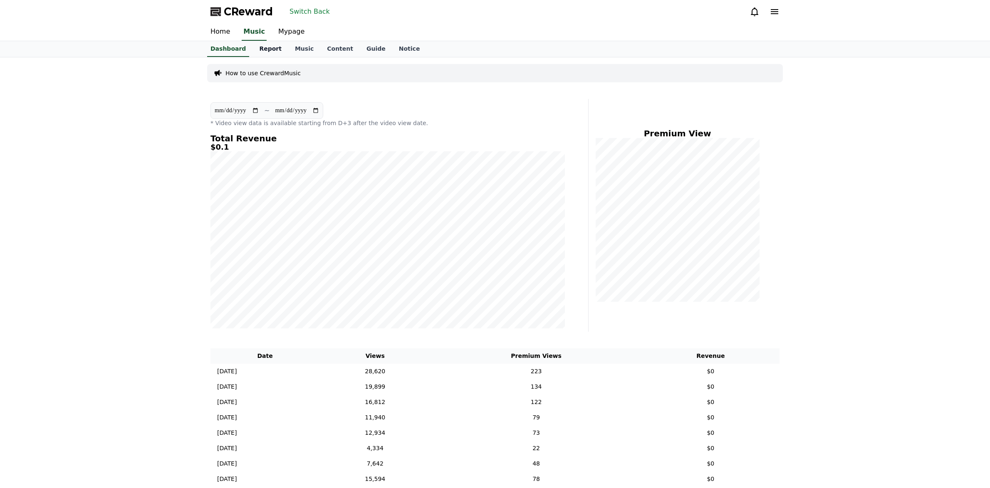 The width and height of the screenshot is (990, 488). What do you see at coordinates (265, 356) in the screenshot?
I see `th: Date` at bounding box center [265, 356].